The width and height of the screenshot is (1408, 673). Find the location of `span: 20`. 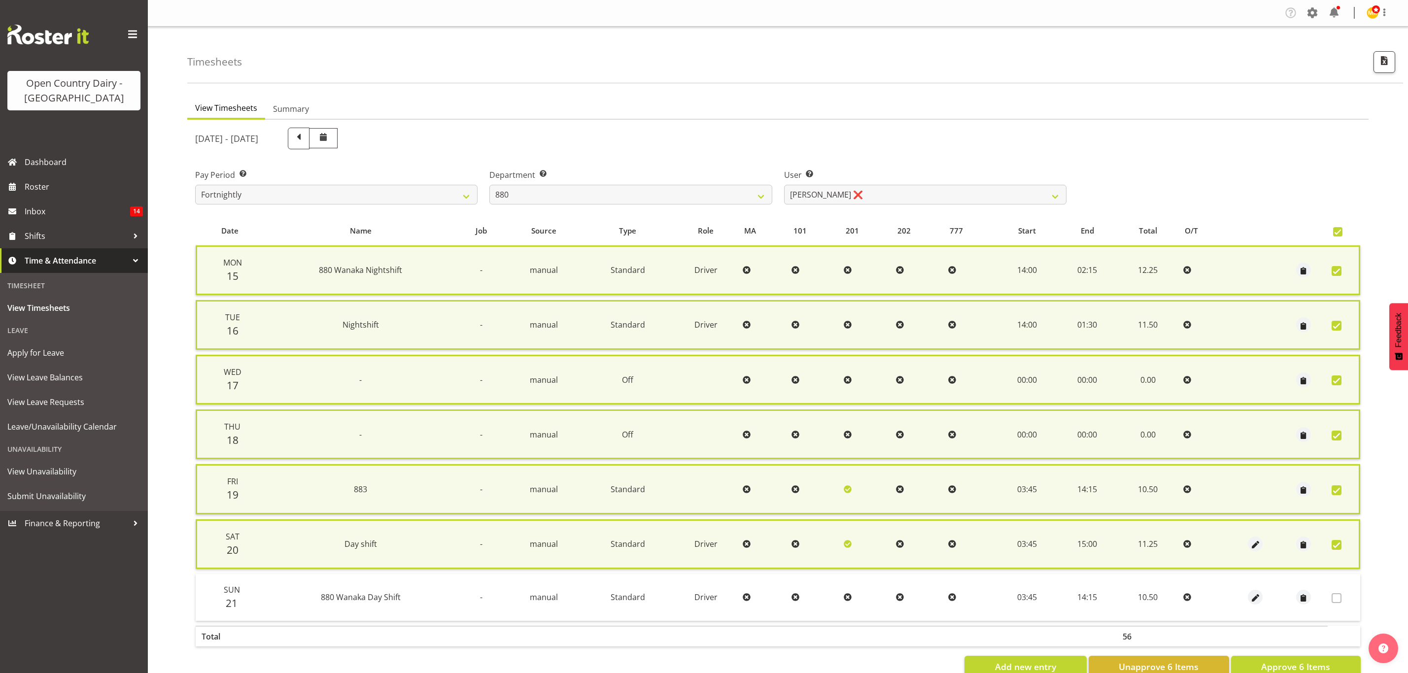

span: 20 is located at coordinates (233, 550).